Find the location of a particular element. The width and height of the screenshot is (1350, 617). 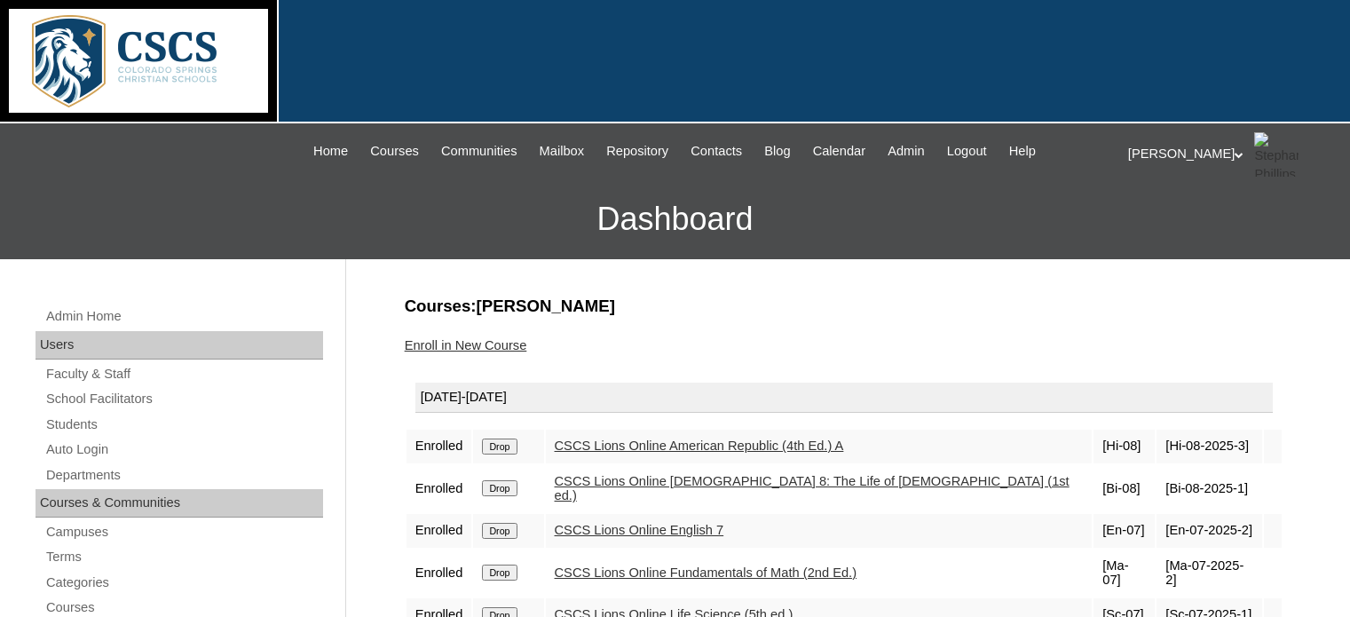

span: Courses is located at coordinates (394, 151).